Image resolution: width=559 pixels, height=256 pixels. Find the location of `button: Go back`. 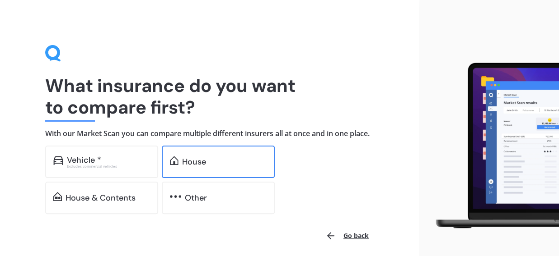

button: Go back is located at coordinates (347, 236).